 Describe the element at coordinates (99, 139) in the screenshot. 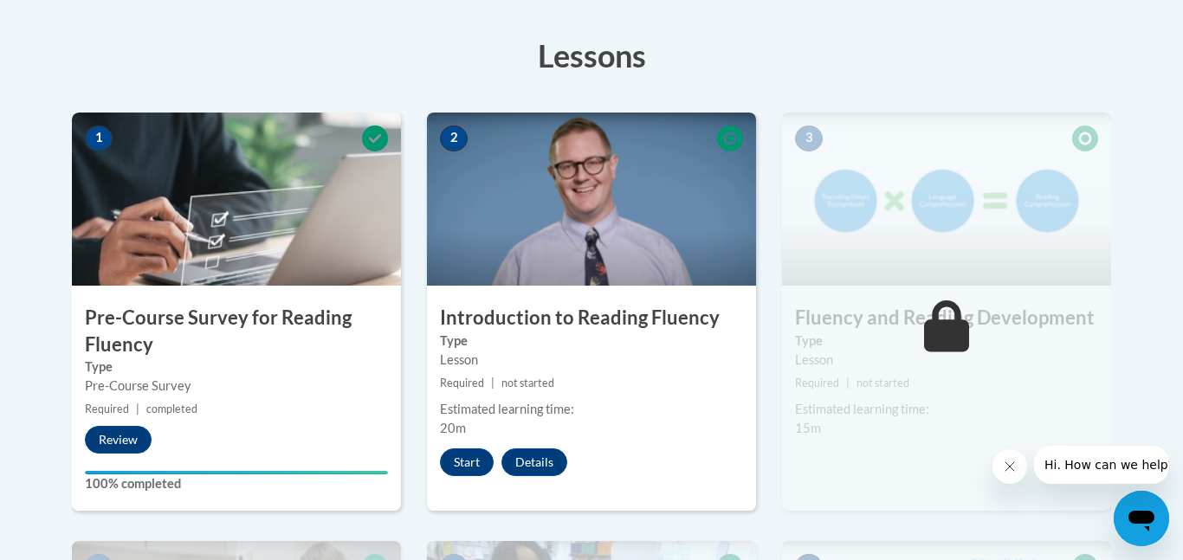

I see `span: 1` at that location.